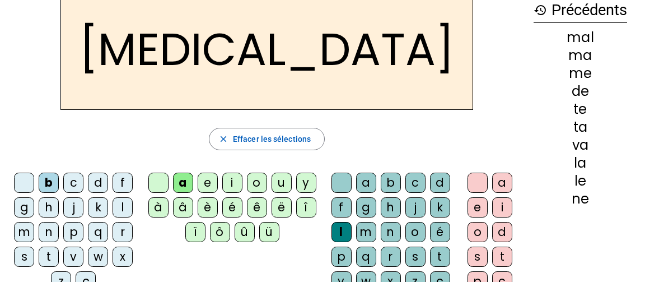  I want to click on div: la, so click(580, 163).